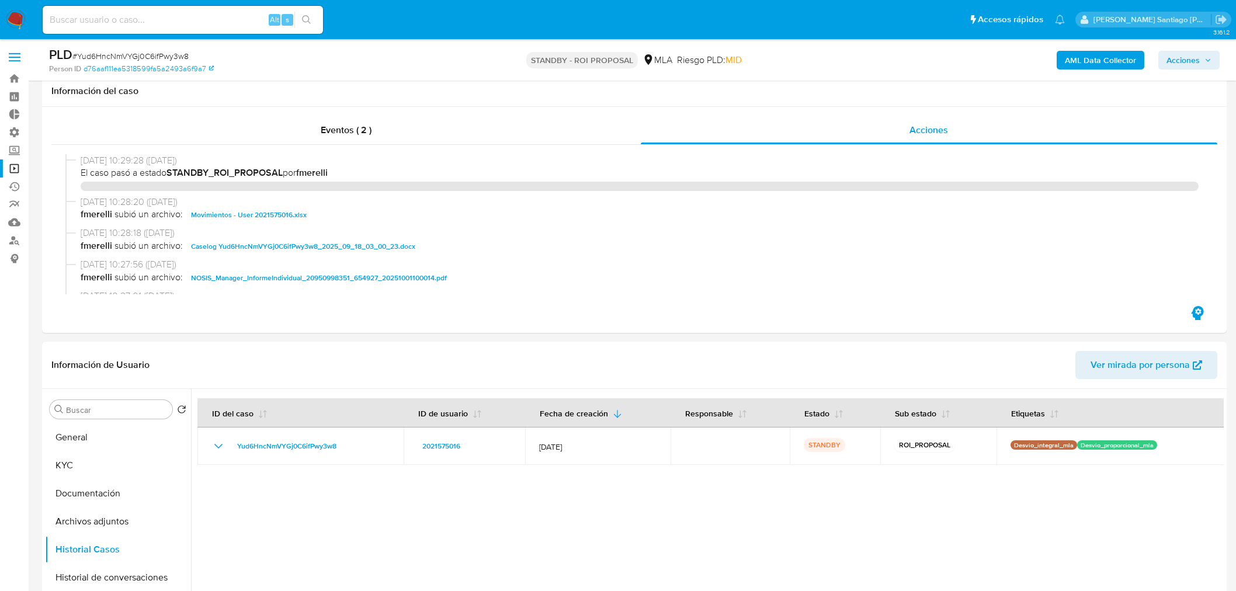 The image size is (1236, 591). What do you see at coordinates (118, 437) in the screenshot?
I see `button: General` at bounding box center [118, 437].